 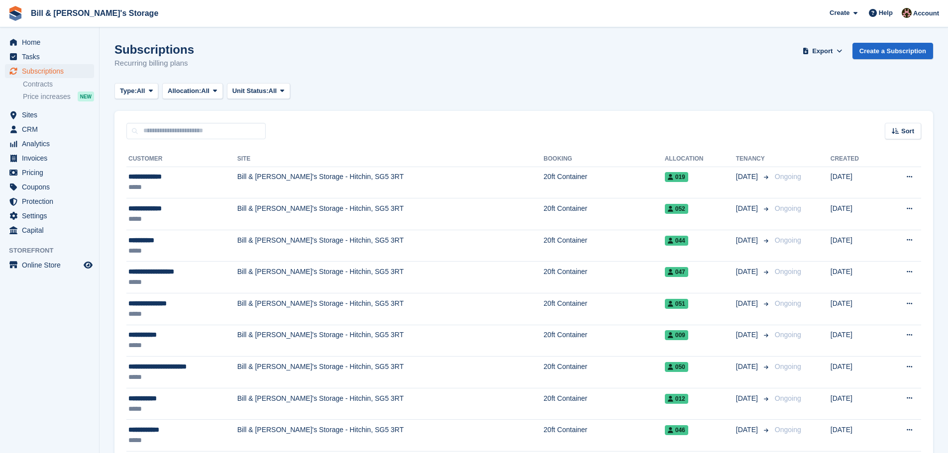 What do you see at coordinates (604, 159) in the screenshot?
I see `th: Booking` at bounding box center [604, 159].